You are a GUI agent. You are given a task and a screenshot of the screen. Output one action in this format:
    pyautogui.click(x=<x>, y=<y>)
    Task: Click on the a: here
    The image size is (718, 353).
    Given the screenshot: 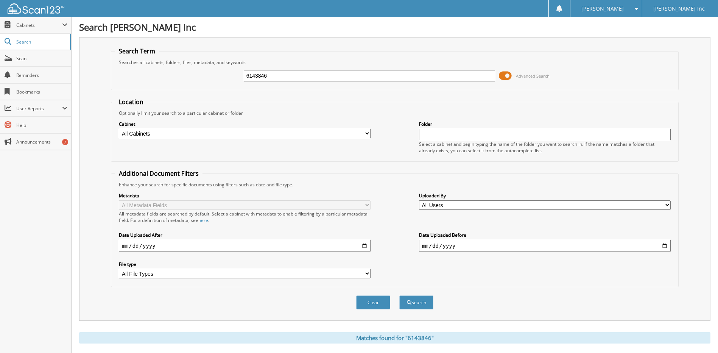 What is the action you would take?
    pyautogui.click(x=203, y=220)
    